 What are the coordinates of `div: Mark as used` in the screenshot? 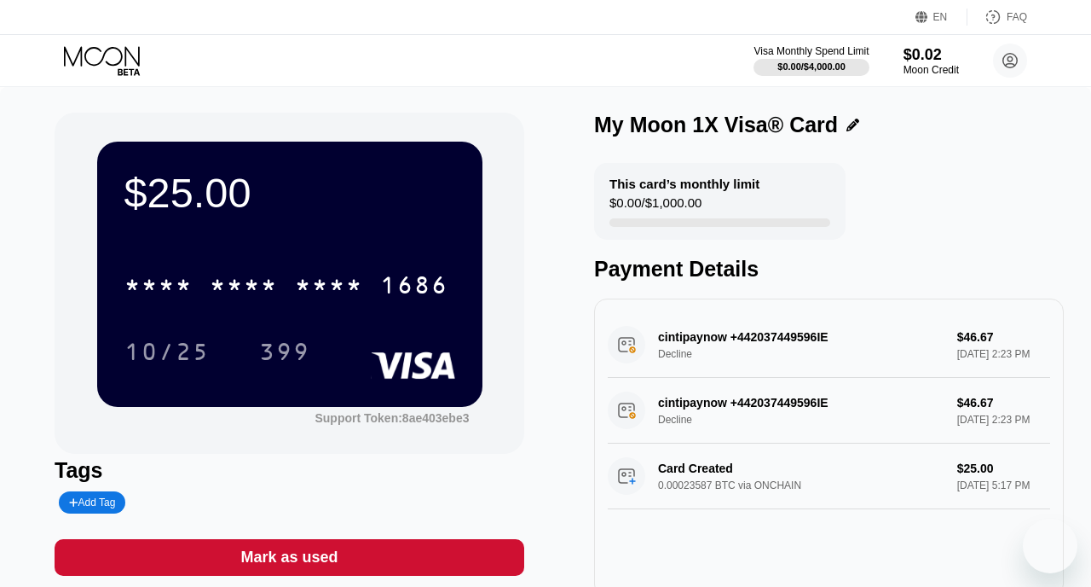 It's located at (289, 557).